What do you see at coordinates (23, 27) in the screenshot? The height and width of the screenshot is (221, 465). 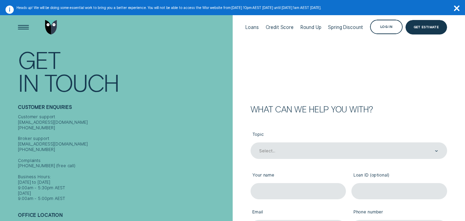 I see `button: Open Menu` at bounding box center [23, 27].